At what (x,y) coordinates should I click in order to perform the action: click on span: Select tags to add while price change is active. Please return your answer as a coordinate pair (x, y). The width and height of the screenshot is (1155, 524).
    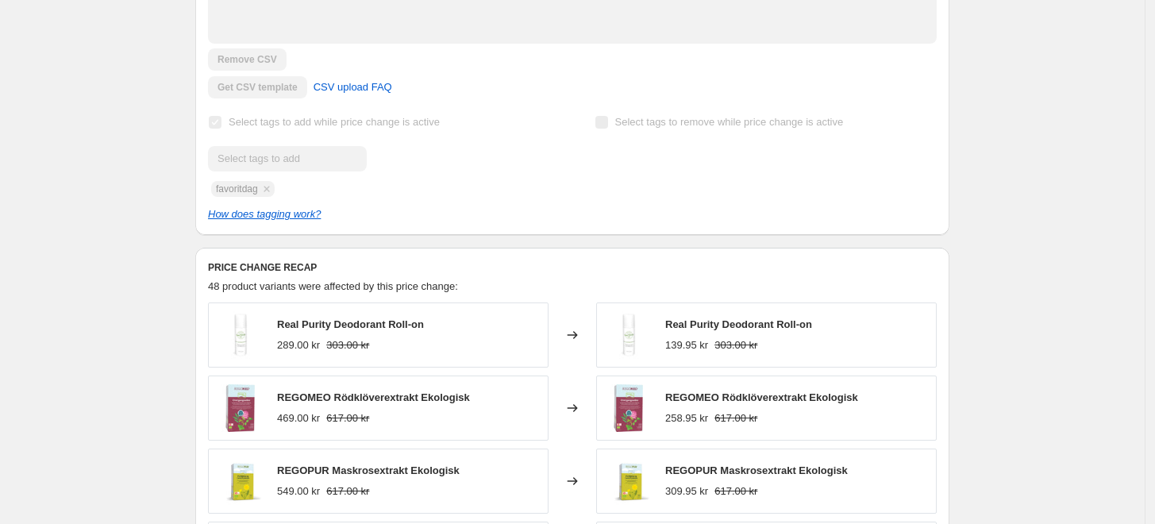
    Looking at the image, I should click on (334, 121).